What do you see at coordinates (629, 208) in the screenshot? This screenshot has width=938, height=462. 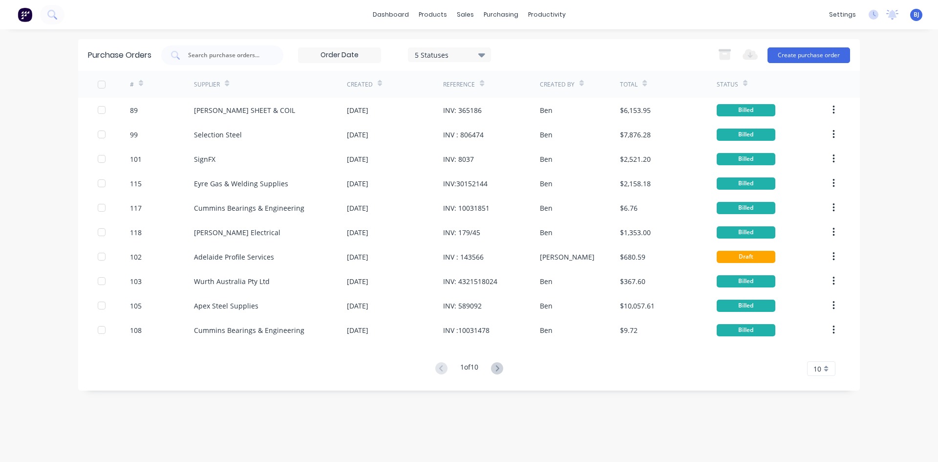 I see `div: $6.76` at bounding box center [629, 208].